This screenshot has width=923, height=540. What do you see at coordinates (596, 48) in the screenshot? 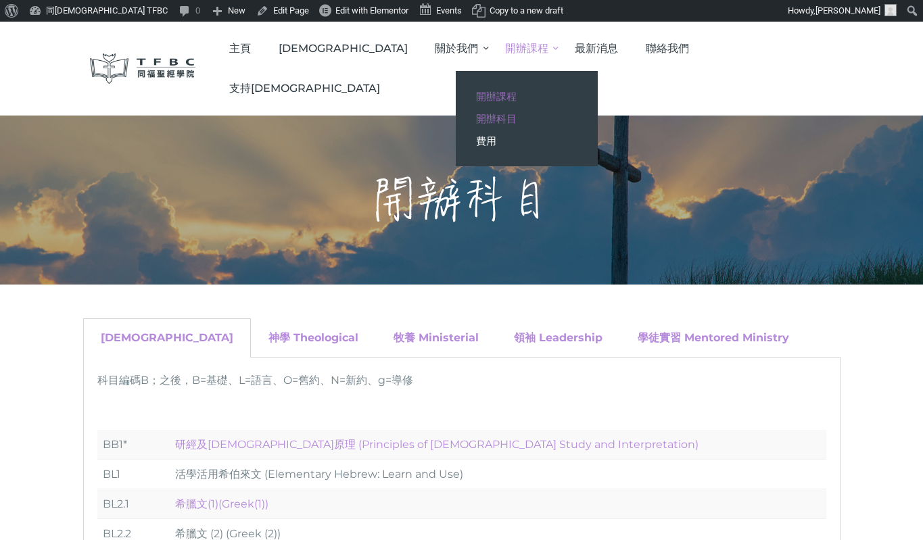
I see `span: 最新消息` at bounding box center [596, 48].